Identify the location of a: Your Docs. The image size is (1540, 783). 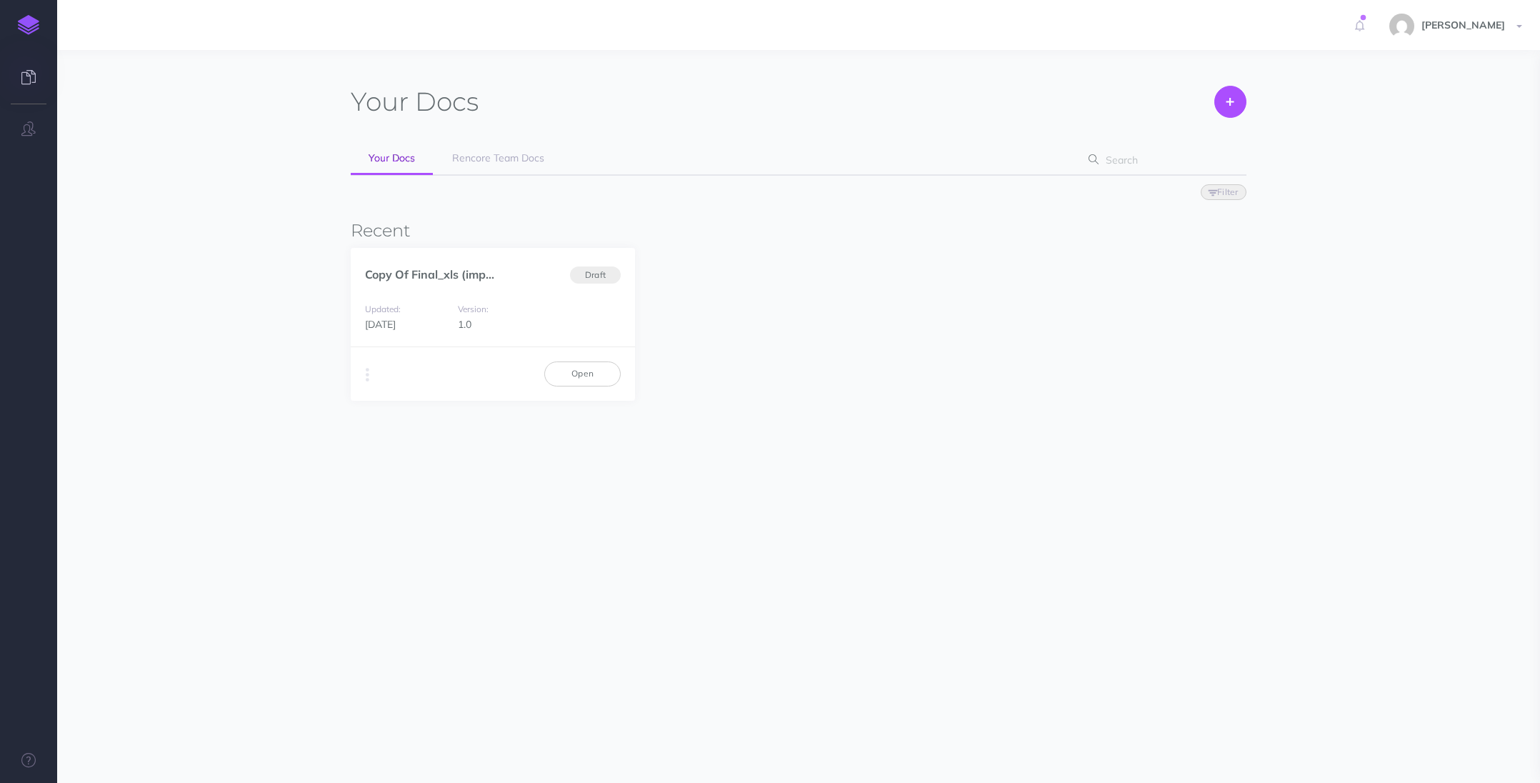
(391, 159).